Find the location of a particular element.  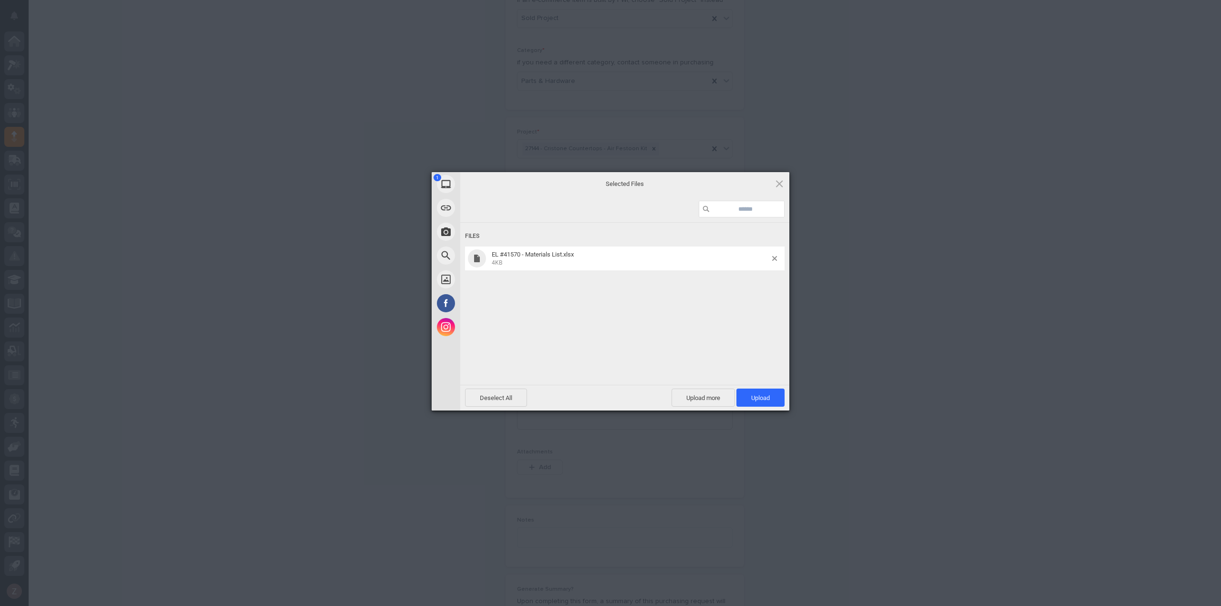

div: Link (URL) is located at coordinates (489, 208).